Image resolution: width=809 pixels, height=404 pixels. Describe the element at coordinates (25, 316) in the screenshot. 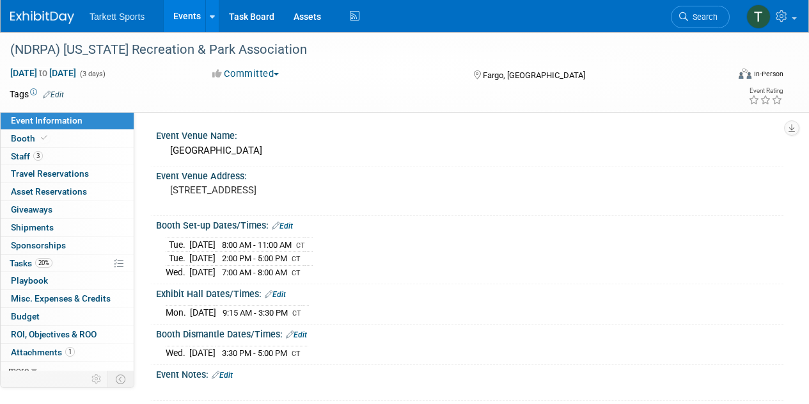

I see `span: Budget` at that location.